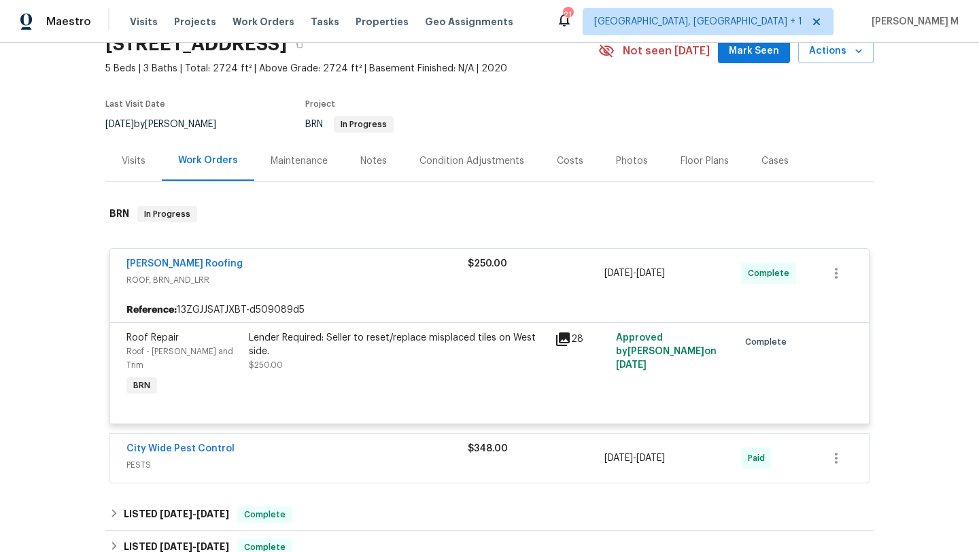 Image resolution: width=979 pixels, height=552 pixels. Describe the element at coordinates (135, 104) in the screenshot. I see `span: Last Visit Date` at that location.